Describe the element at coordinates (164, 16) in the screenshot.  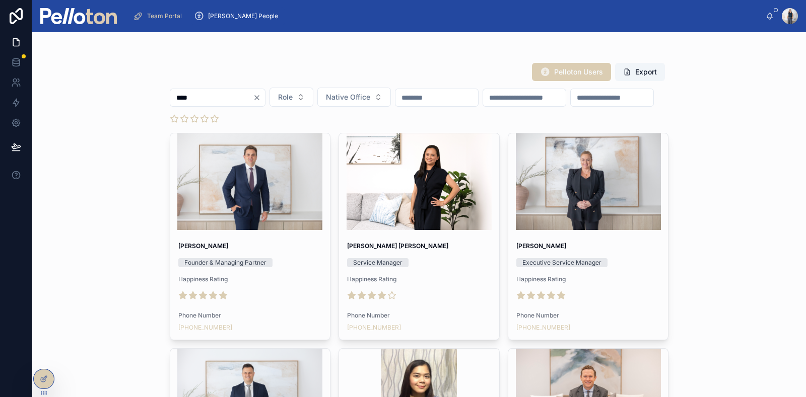
I see `span: Team Portal` at that location.